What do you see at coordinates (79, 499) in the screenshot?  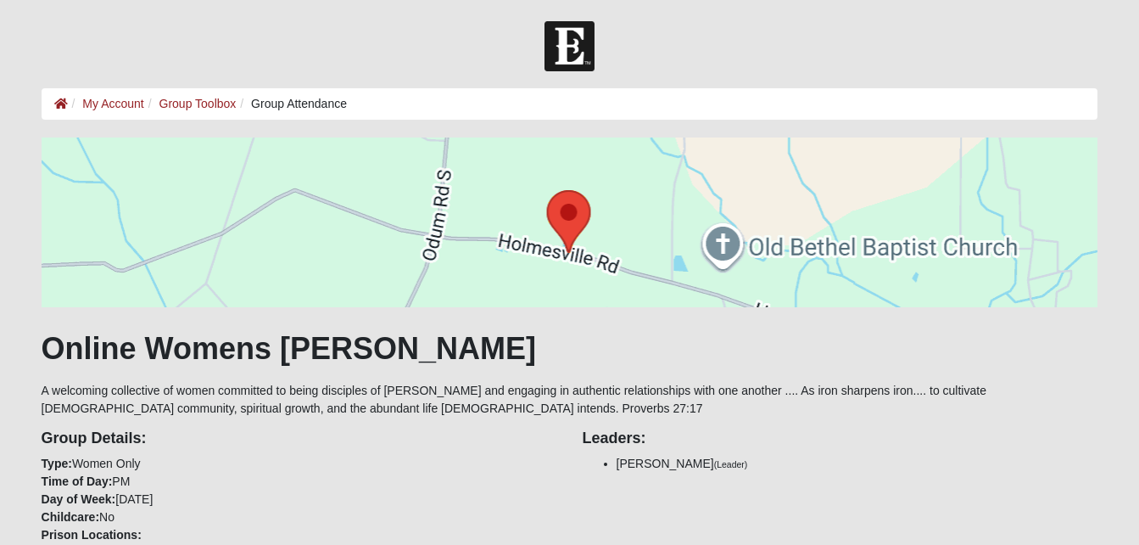 I see `strong: Day of Week:` at bounding box center [79, 499].